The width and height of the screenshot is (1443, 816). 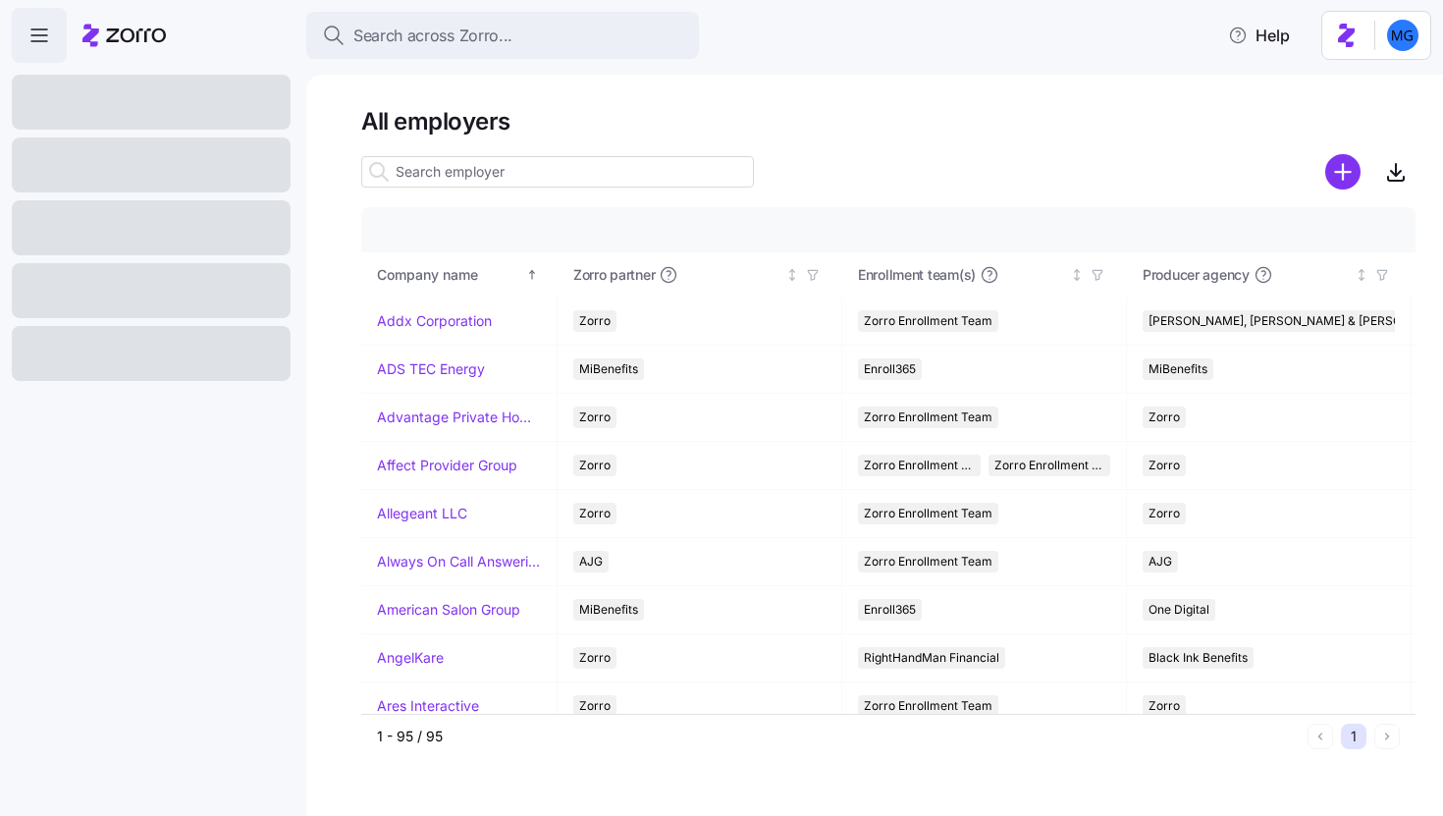 I want to click on span: One Digital, so click(x=1179, y=610).